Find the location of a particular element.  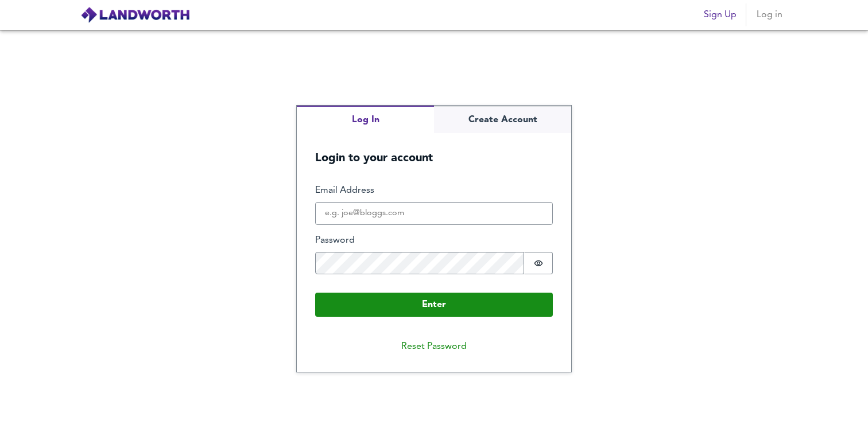

input: e.g. joe@bloggs.com is located at coordinates (434, 213).